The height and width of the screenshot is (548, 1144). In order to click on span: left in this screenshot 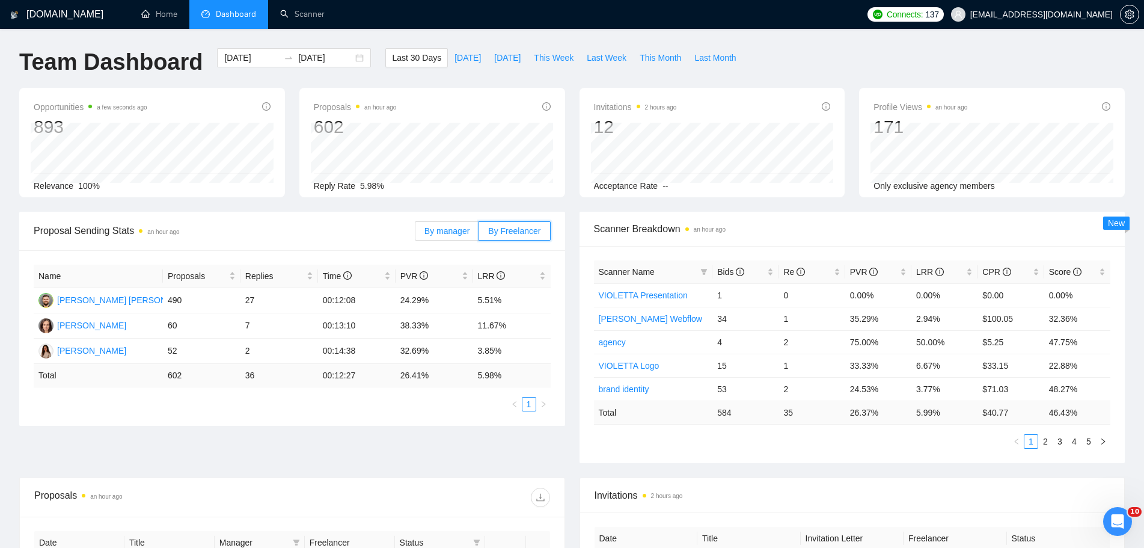, I will do `click(515, 404)`.